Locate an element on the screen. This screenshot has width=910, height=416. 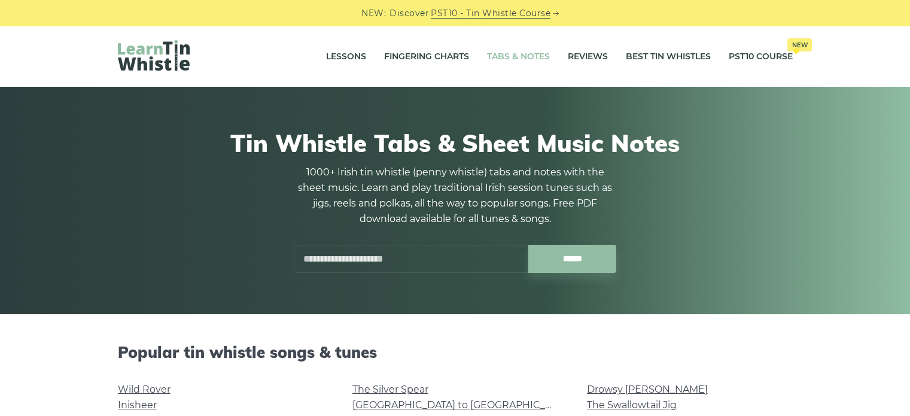
a: Best Tin Whistles is located at coordinates (668, 57).